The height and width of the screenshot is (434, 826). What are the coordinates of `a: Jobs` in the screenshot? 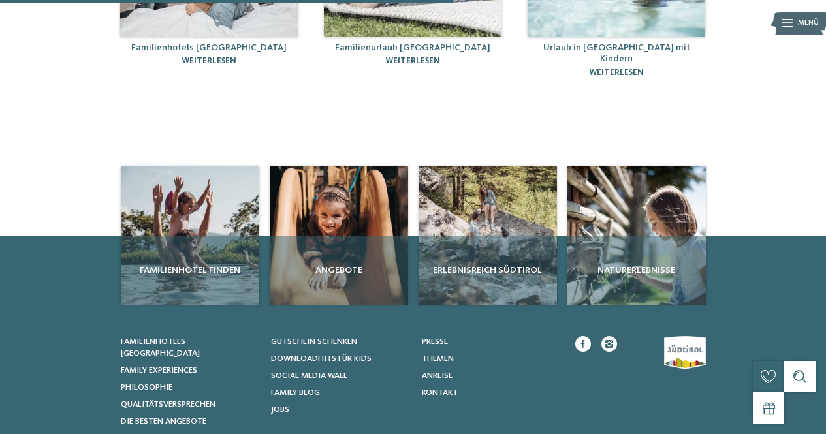 It's located at (340, 410).